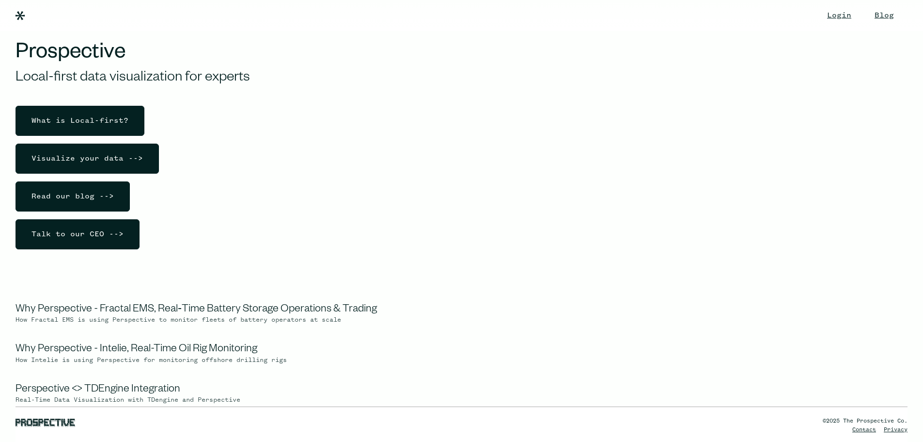 Image resolution: width=923 pixels, height=442 pixels. What do you see at coordinates (78, 234) in the screenshot?
I see `a: Talk to our CEO -->` at bounding box center [78, 234].